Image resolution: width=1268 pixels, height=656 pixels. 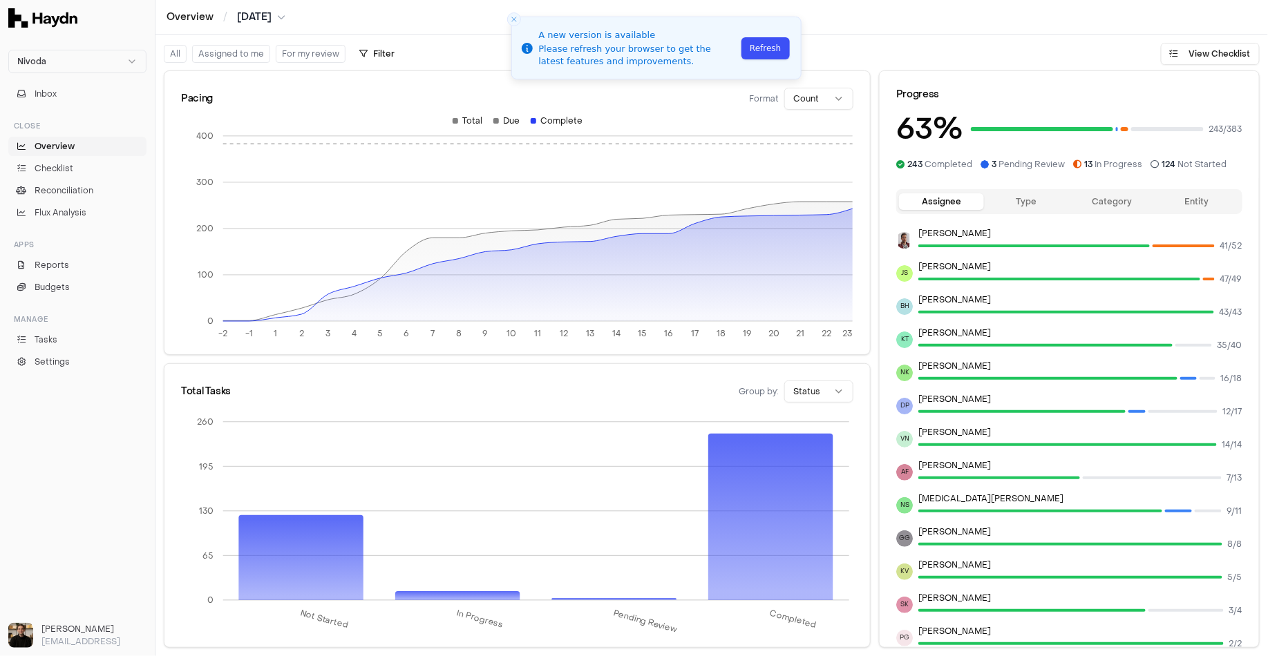 I want to click on span: 3, so click(x=994, y=164).